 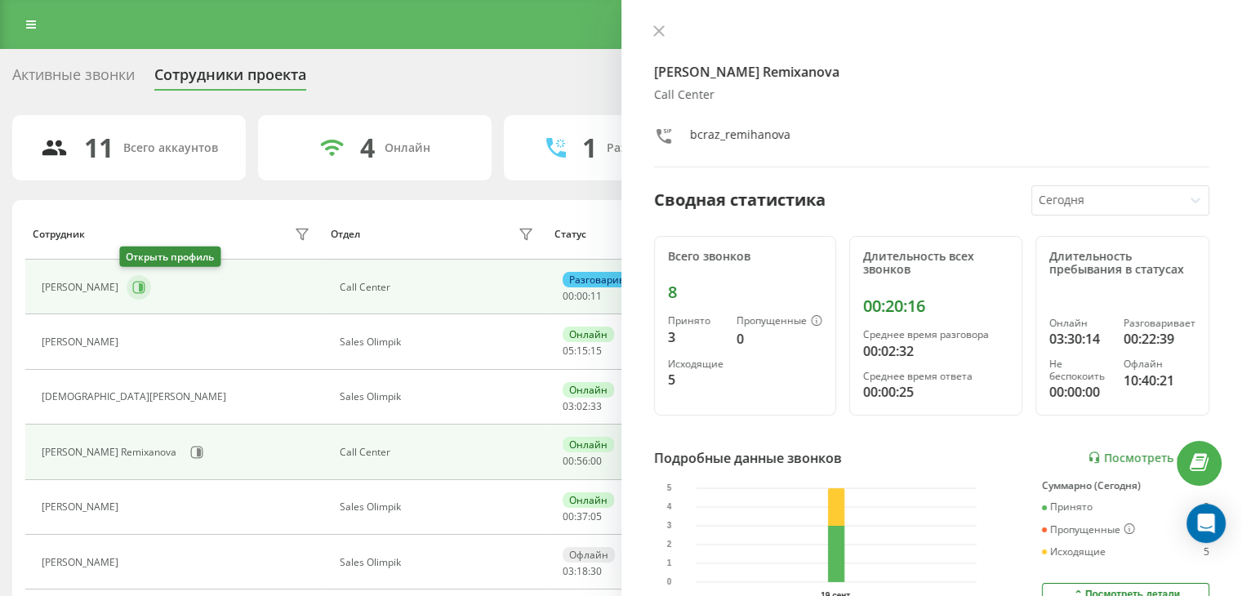 I want to click on text: 0, so click(x=669, y=582).